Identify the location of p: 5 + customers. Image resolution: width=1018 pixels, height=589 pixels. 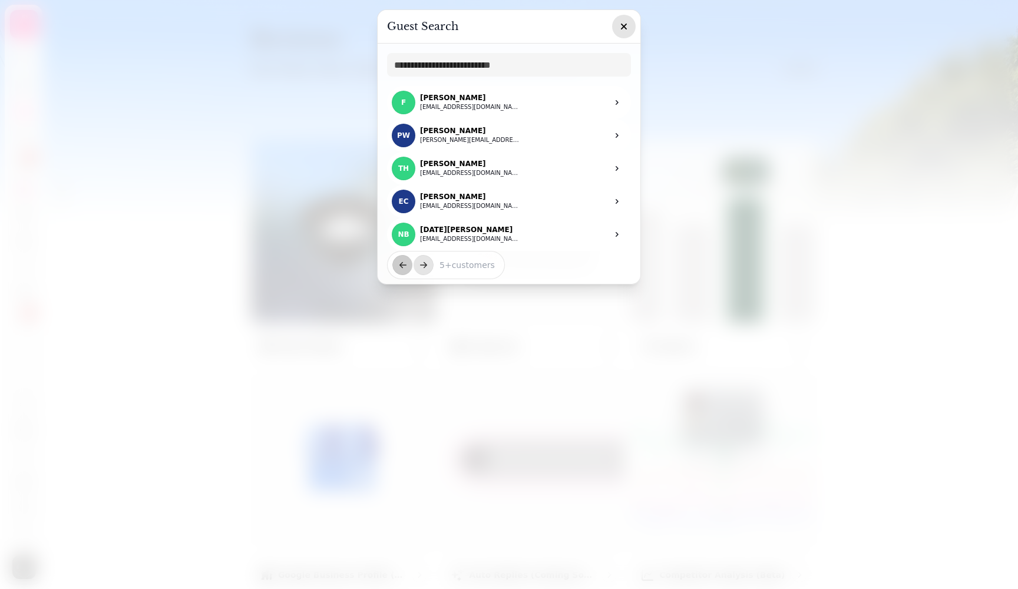
(463, 265).